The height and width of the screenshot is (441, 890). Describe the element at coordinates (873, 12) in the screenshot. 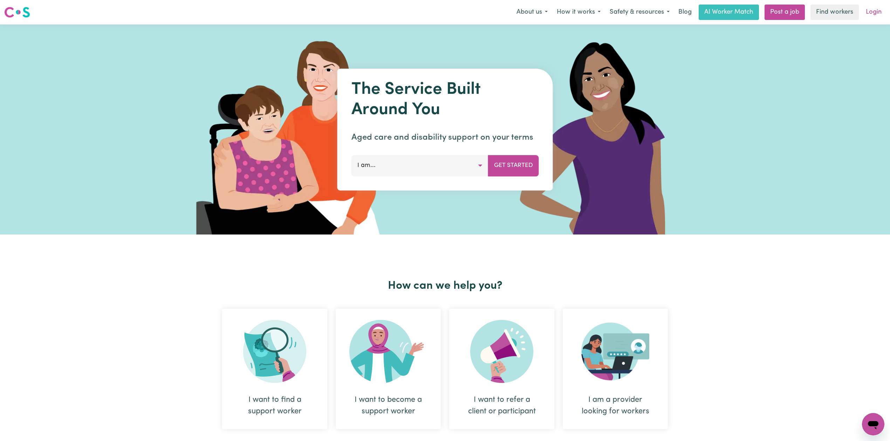

I see `a: Login` at that location.